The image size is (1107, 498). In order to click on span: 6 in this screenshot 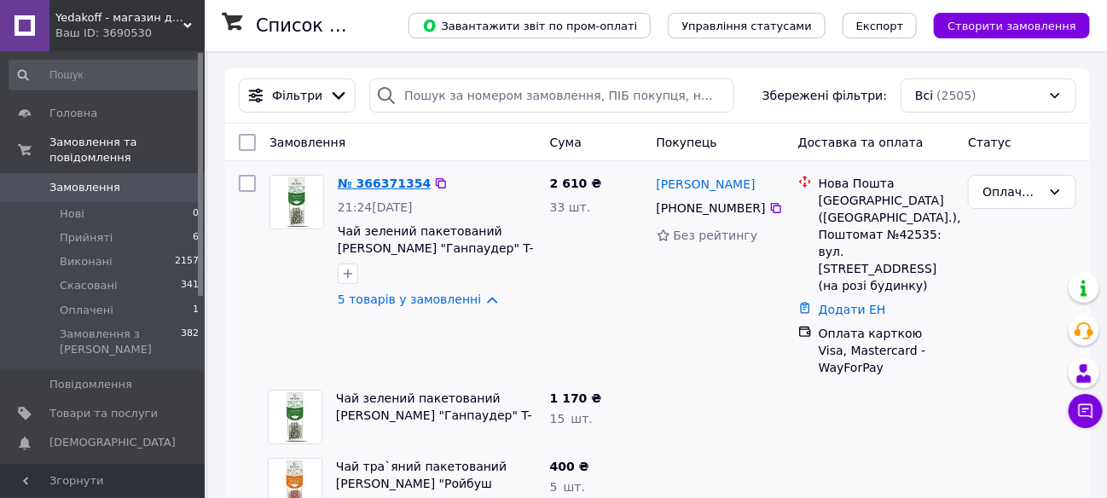, I will do `click(195, 238)`.